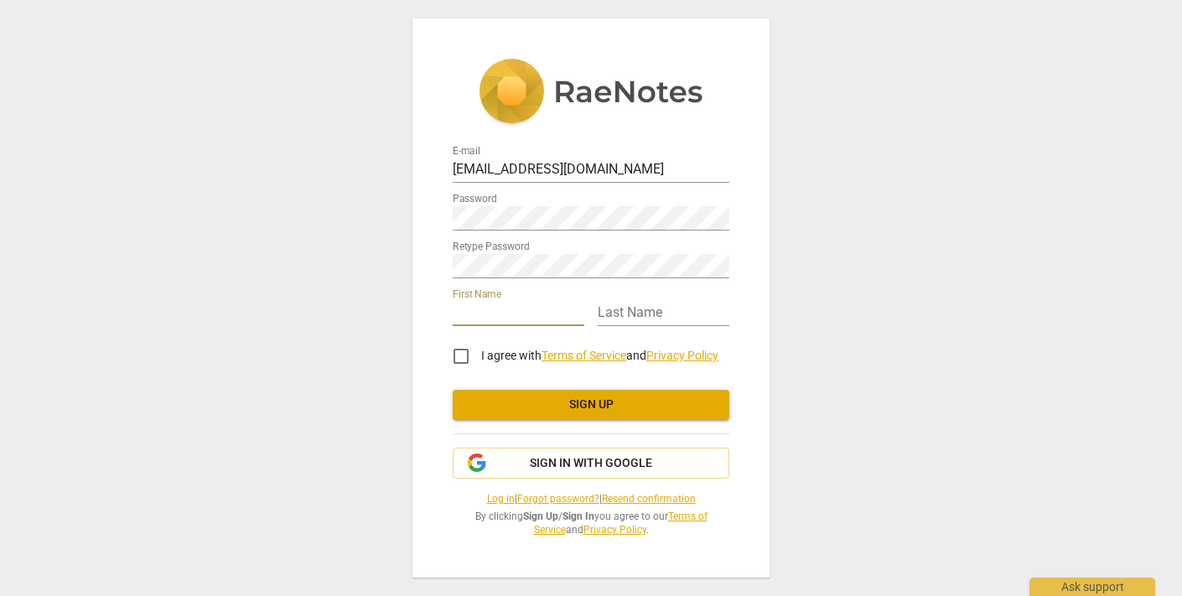  What do you see at coordinates (541, 516) in the screenshot?
I see `b: Sign Up` at bounding box center [541, 516].